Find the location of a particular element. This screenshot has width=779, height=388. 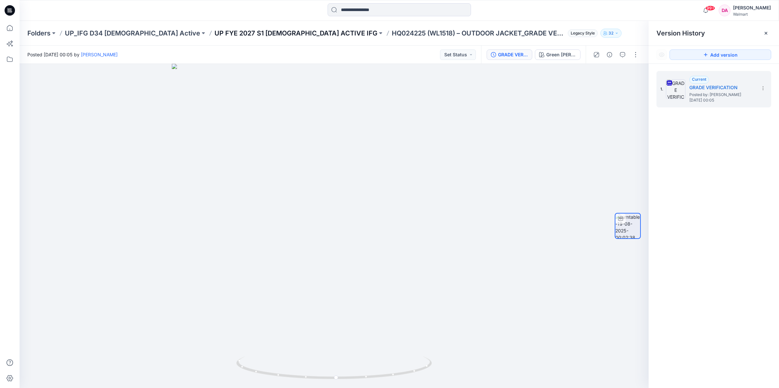

img: turntable-19-08-2025-00:02:38 is located at coordinates (628, 226).